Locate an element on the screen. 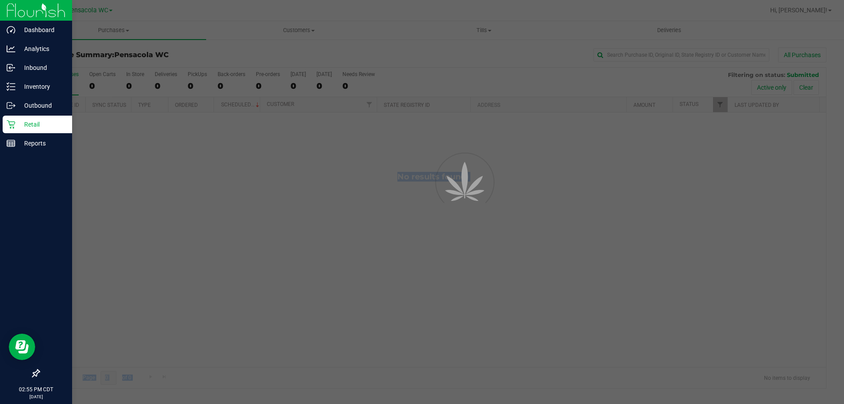 This screenshot has height=404, width=844. p: Inventory is located at coordinates (42, 87).